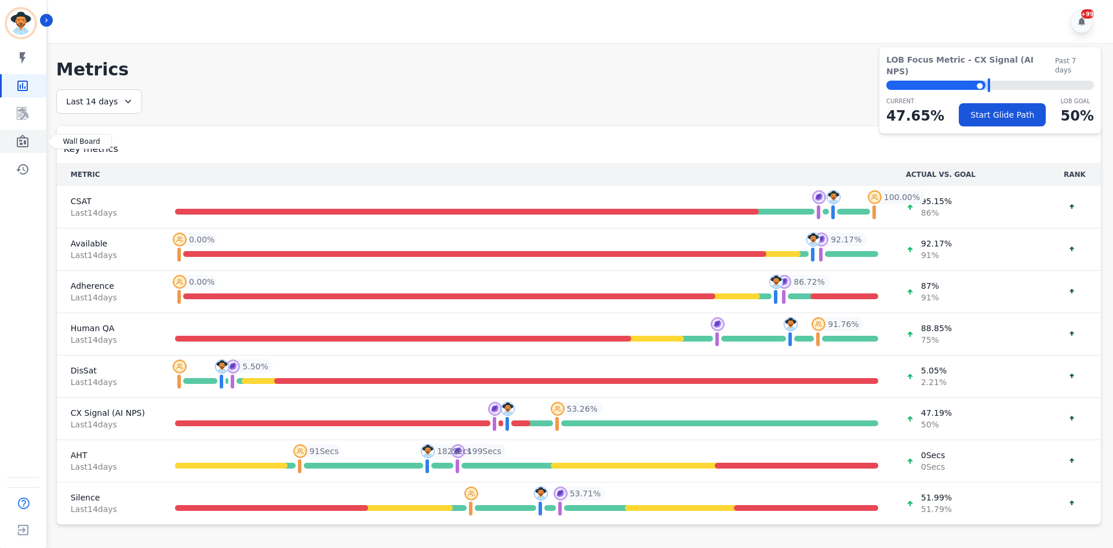 The image size is (1113, 548). What do you see at coordinates (454, 451) in the screenshot?
I see `span: 182 Secs` at bounding box center [454, 451].